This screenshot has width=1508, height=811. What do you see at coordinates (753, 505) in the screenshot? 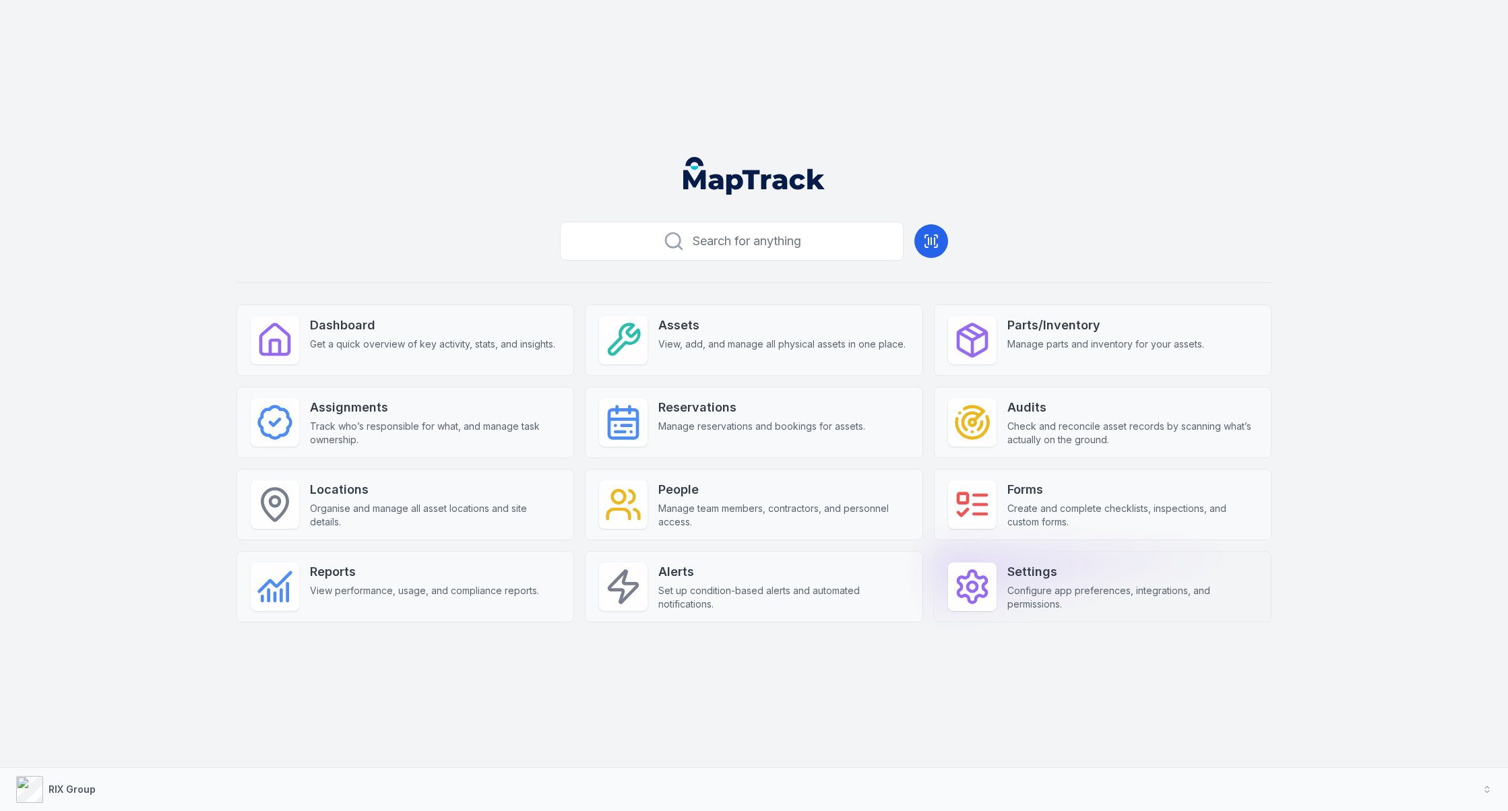
I see `a: PeopleManage team members, contractors, and personnel access.` at bounding box center [753, 505].